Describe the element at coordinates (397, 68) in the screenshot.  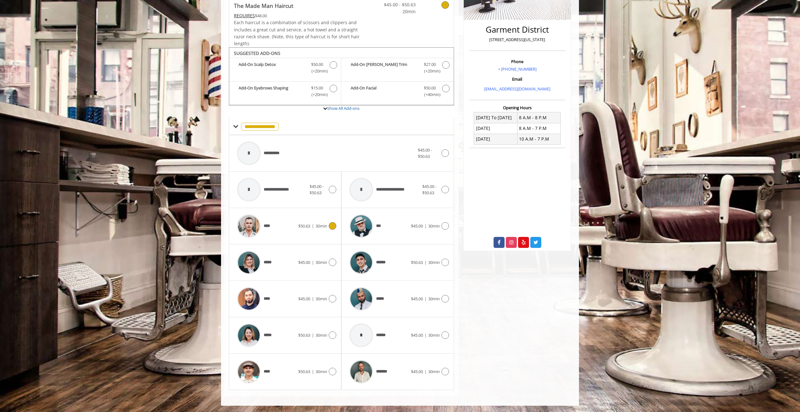
I see `label: Add-On Beard Trim` at that location.